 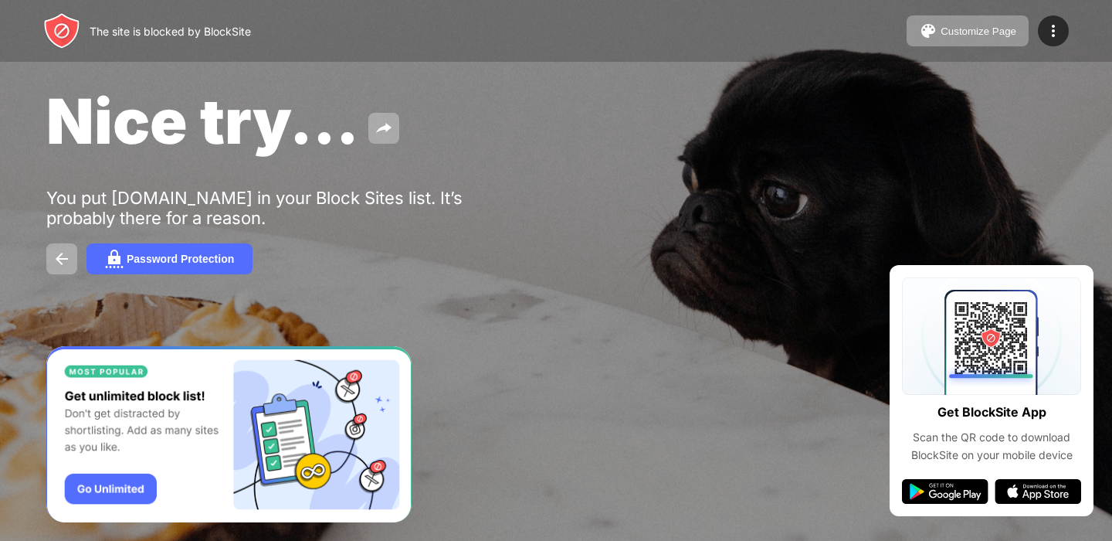 I want to click on div: Get BlockSite App, so click(x=992, y=412).